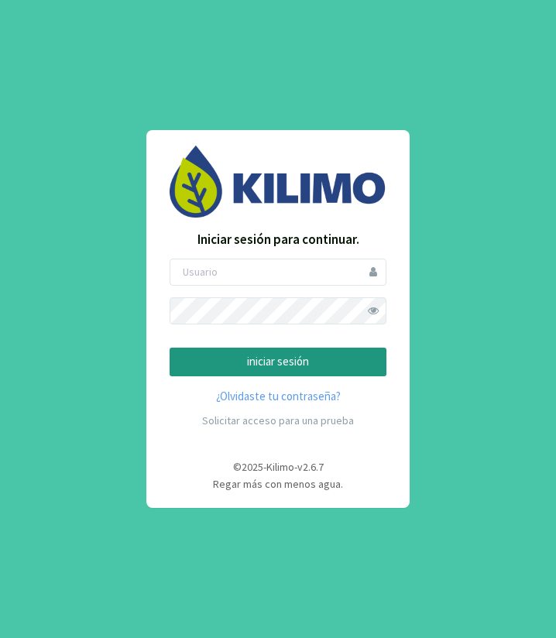 The width and height of the screenshot is (556, 638). I want to click on span: v2.6.7, so click(311, 467).